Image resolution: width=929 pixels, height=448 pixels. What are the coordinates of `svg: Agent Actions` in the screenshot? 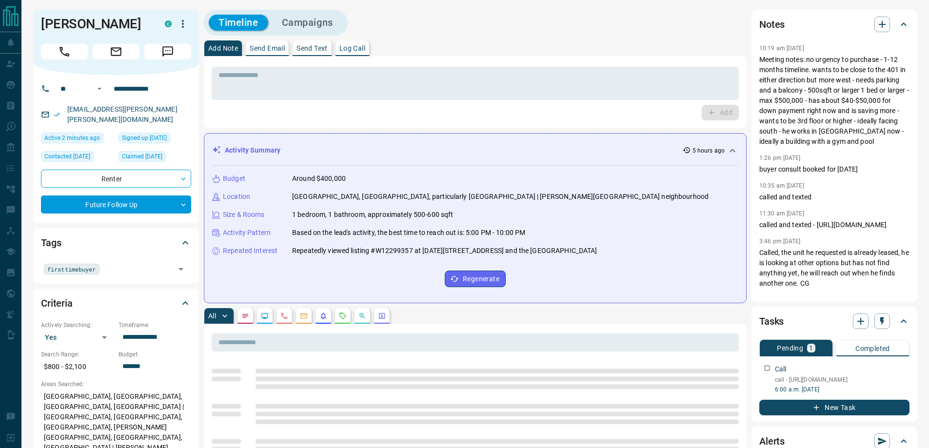 It's located at (382, 316).